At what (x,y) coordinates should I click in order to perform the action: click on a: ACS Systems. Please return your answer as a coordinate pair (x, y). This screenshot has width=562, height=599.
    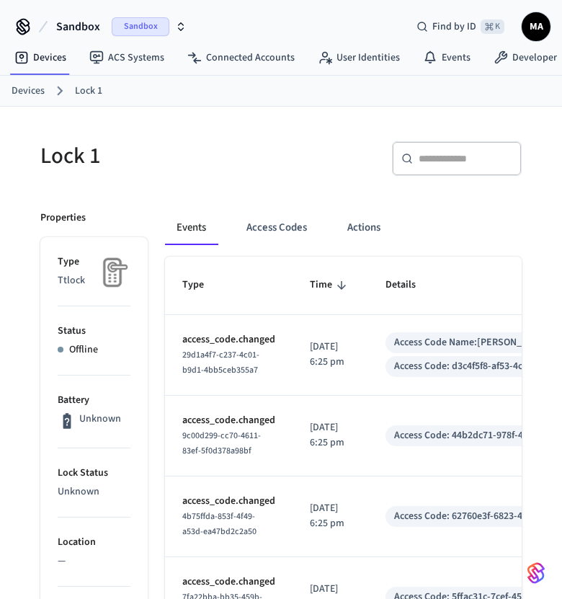
    Looking at the image, I should click on (127, 58).